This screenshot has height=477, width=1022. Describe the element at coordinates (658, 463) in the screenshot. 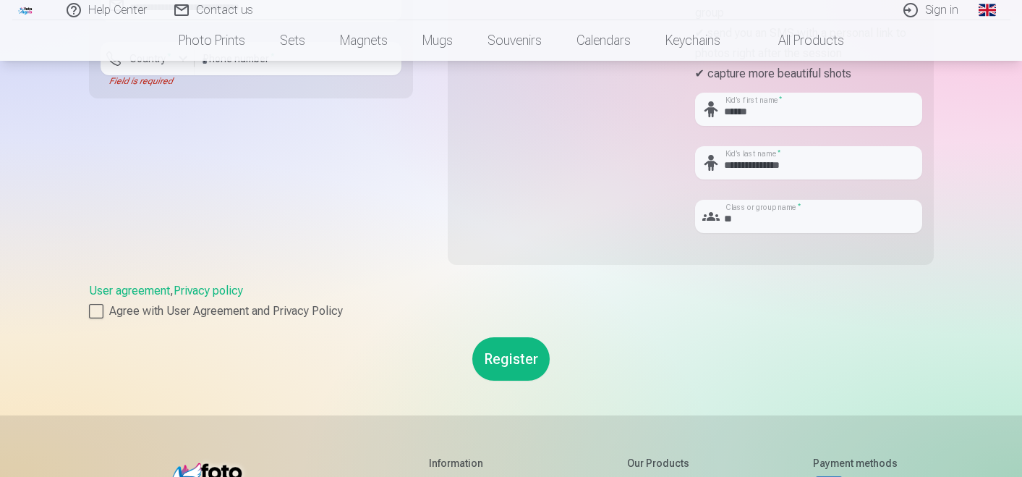

I see `h5: Our products` at that location.